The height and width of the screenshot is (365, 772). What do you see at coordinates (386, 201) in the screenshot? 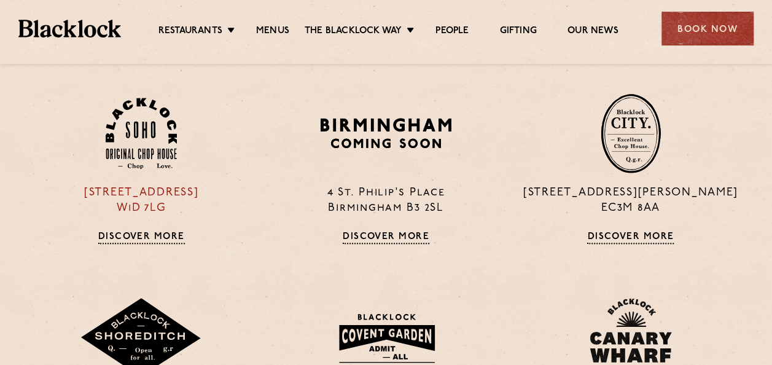
I see `p: 4 St. Philip's Place Birmingham B3 2SL` at bounding box center [386, 201].